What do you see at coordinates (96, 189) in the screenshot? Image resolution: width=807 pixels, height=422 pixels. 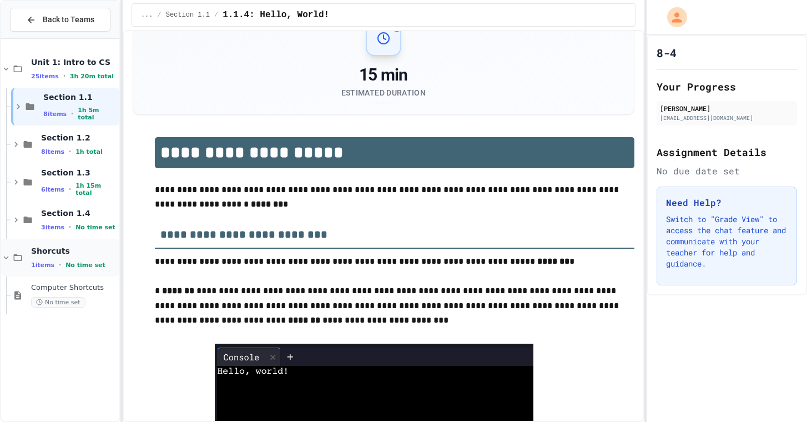 I see `span: 1h 15m total` at bounding box center [96, 189].